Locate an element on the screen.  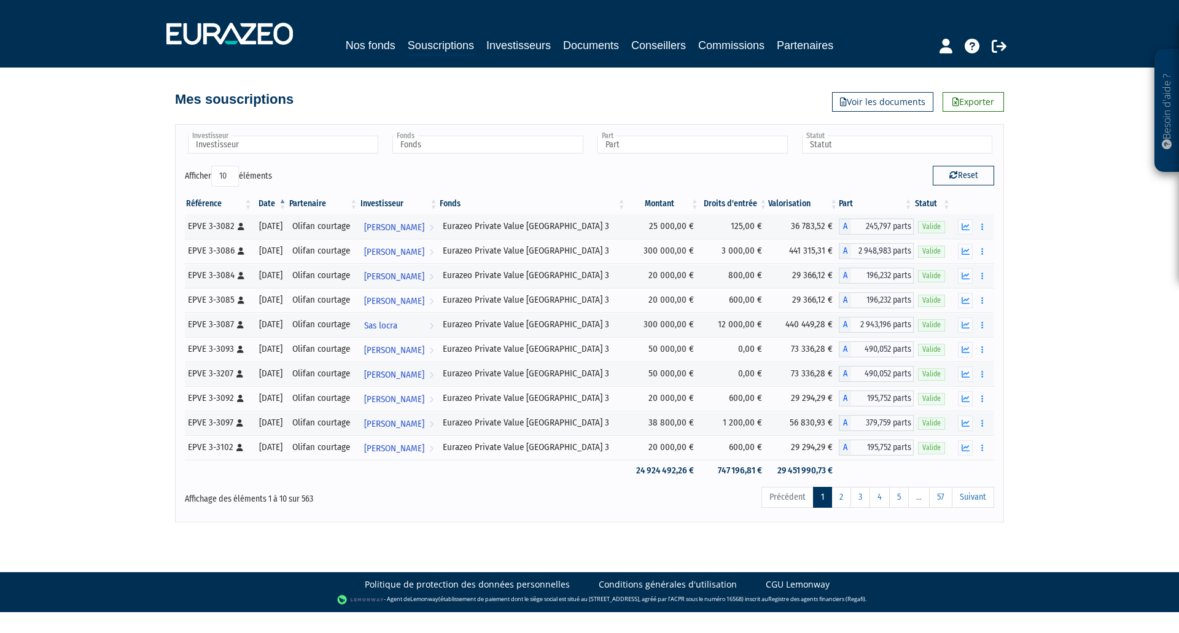
a: Sas locra is located at coordinates (399, 325).